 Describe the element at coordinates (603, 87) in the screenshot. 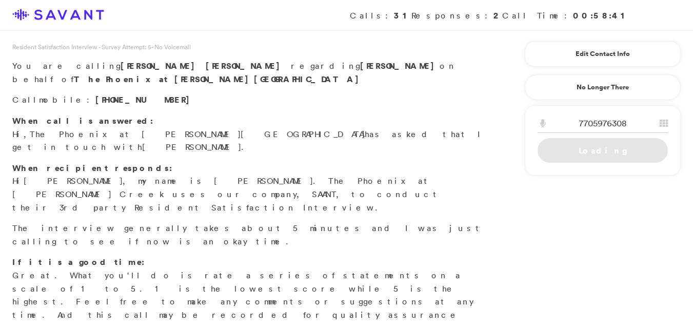

I see `a: No Longer There` at that location.